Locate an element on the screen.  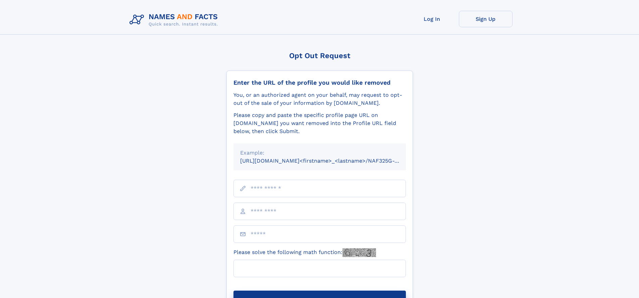
div: Enter the URL of the profile you would like removed is located at coordinates (320, 83).